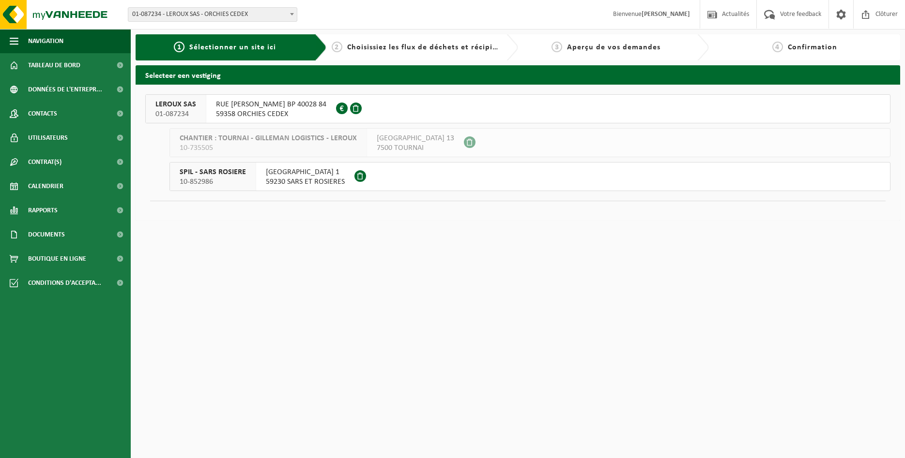  What do you see at coordinates (213, 172) in the screenshot?
I see `span: SPIL - SARS ROSIERE` at bounding box center [213, 172].